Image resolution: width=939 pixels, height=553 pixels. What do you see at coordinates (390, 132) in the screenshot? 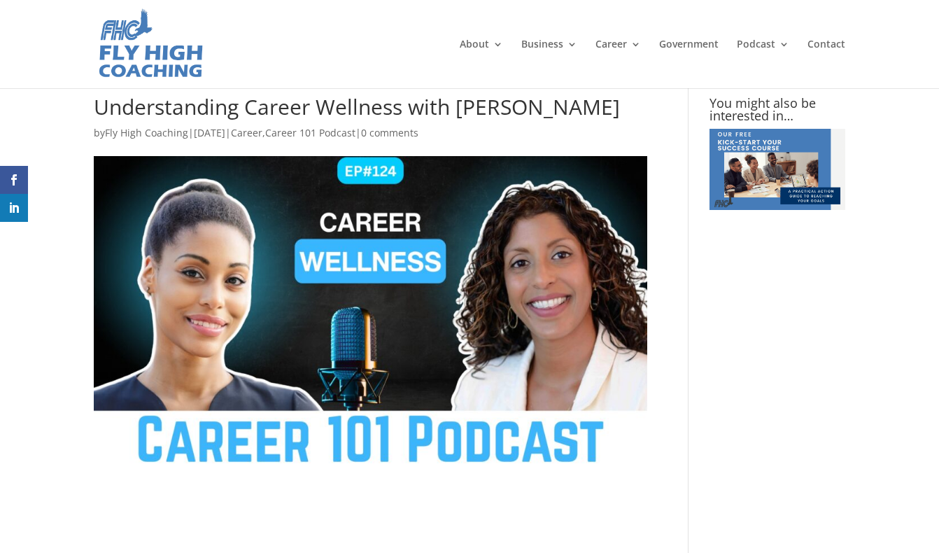
I see `a: 0 comments` at bounding box center [390, 132].